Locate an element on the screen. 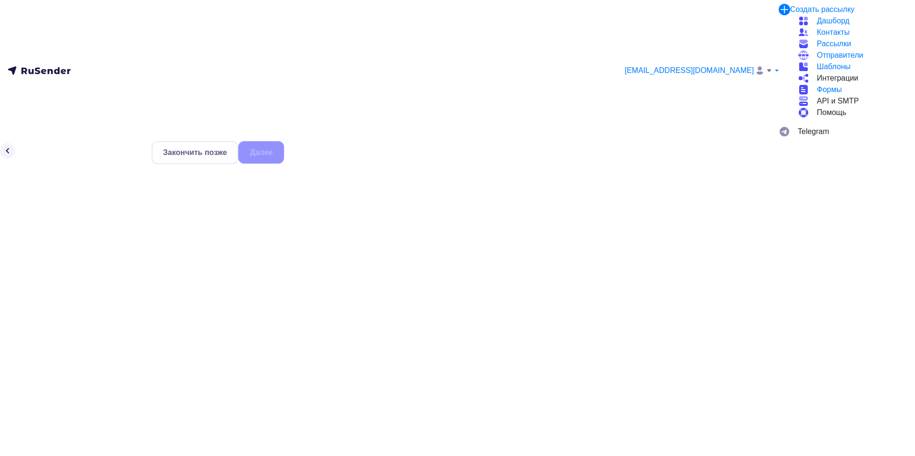 Image resolution: width=915 pixels, height=456 pixels. a: Формы is located at coordinates (853, 90).